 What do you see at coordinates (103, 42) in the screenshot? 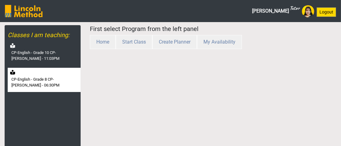
I see `button: Home` at bounding box center [103, 42].